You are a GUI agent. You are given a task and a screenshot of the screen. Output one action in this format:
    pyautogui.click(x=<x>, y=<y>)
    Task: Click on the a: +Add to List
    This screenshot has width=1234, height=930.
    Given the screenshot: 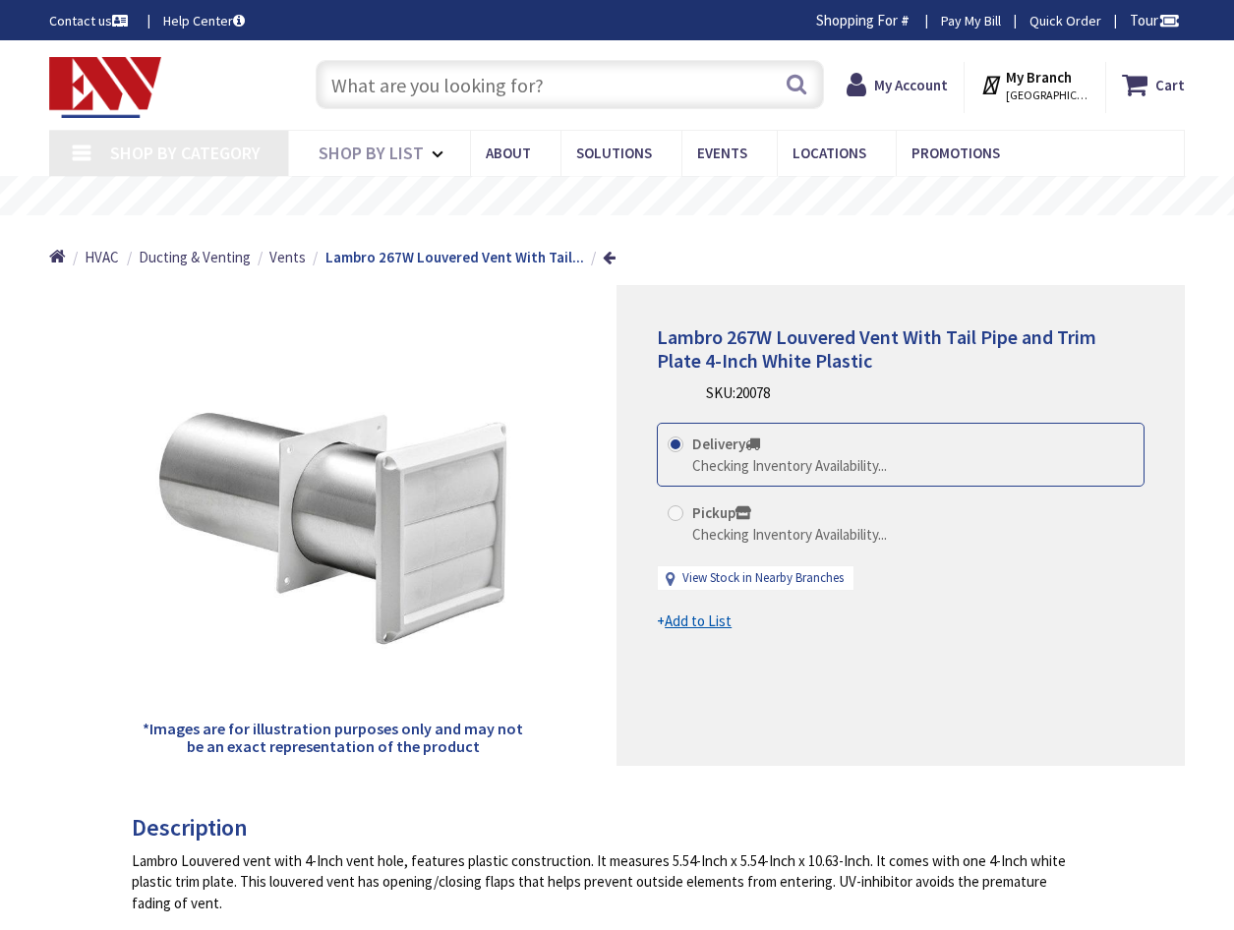 What is the action you would take?
    pyautogui.click(x=694, y=620)
    